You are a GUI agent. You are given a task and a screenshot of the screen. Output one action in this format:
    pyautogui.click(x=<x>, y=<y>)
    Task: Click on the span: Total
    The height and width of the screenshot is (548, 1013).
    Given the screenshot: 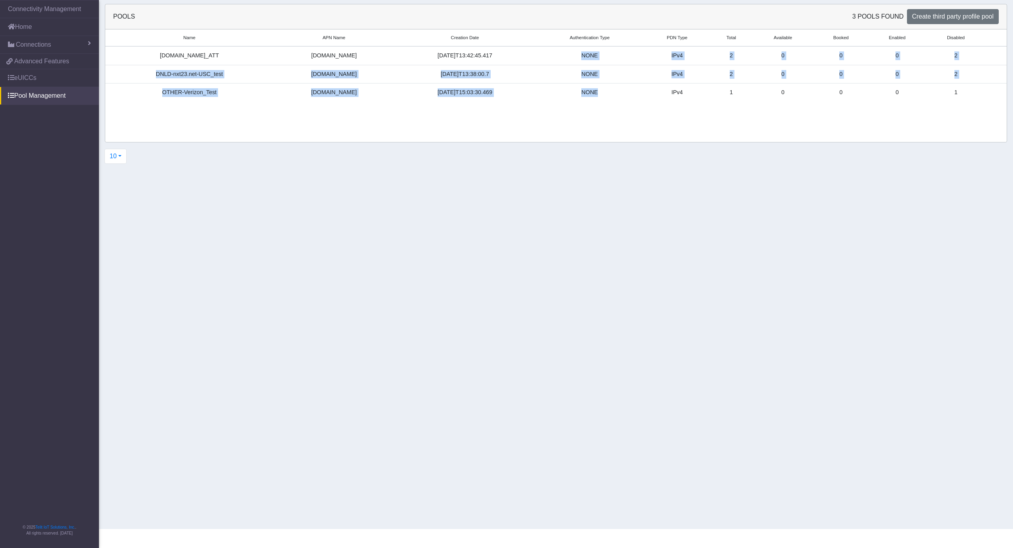 What is the action you would take?
    pyautogui.click(x=731, y=38)
    